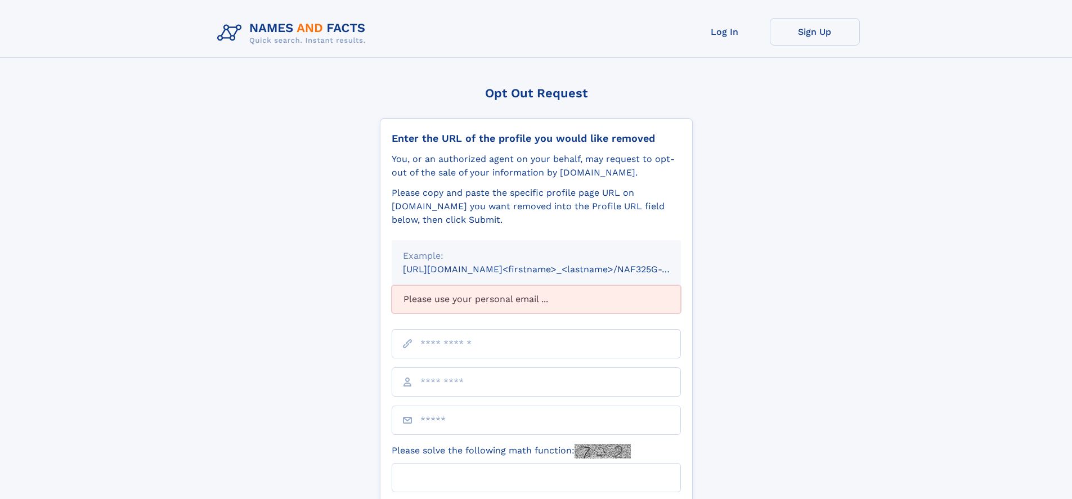 This screenshot has height=499, width=1072. Describe the element at coordinates (725, 32) in the screenshot. I see `a: Log In` at that location.